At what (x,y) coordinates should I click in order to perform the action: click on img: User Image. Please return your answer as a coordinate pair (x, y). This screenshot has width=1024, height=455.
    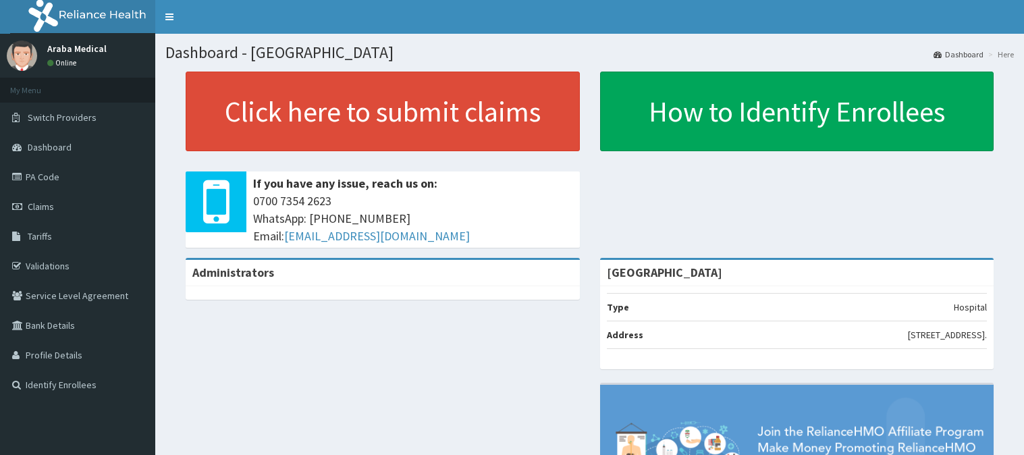
    Looking at the image, I should click on (22, 55).